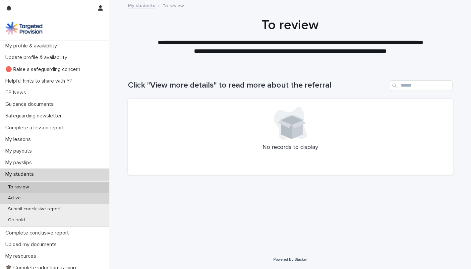 Image resolution: width=471 pixels, height=269 pixels. Describe the element at coordinates (421, 86) in the screenshot. I see `input: Search` at that location.